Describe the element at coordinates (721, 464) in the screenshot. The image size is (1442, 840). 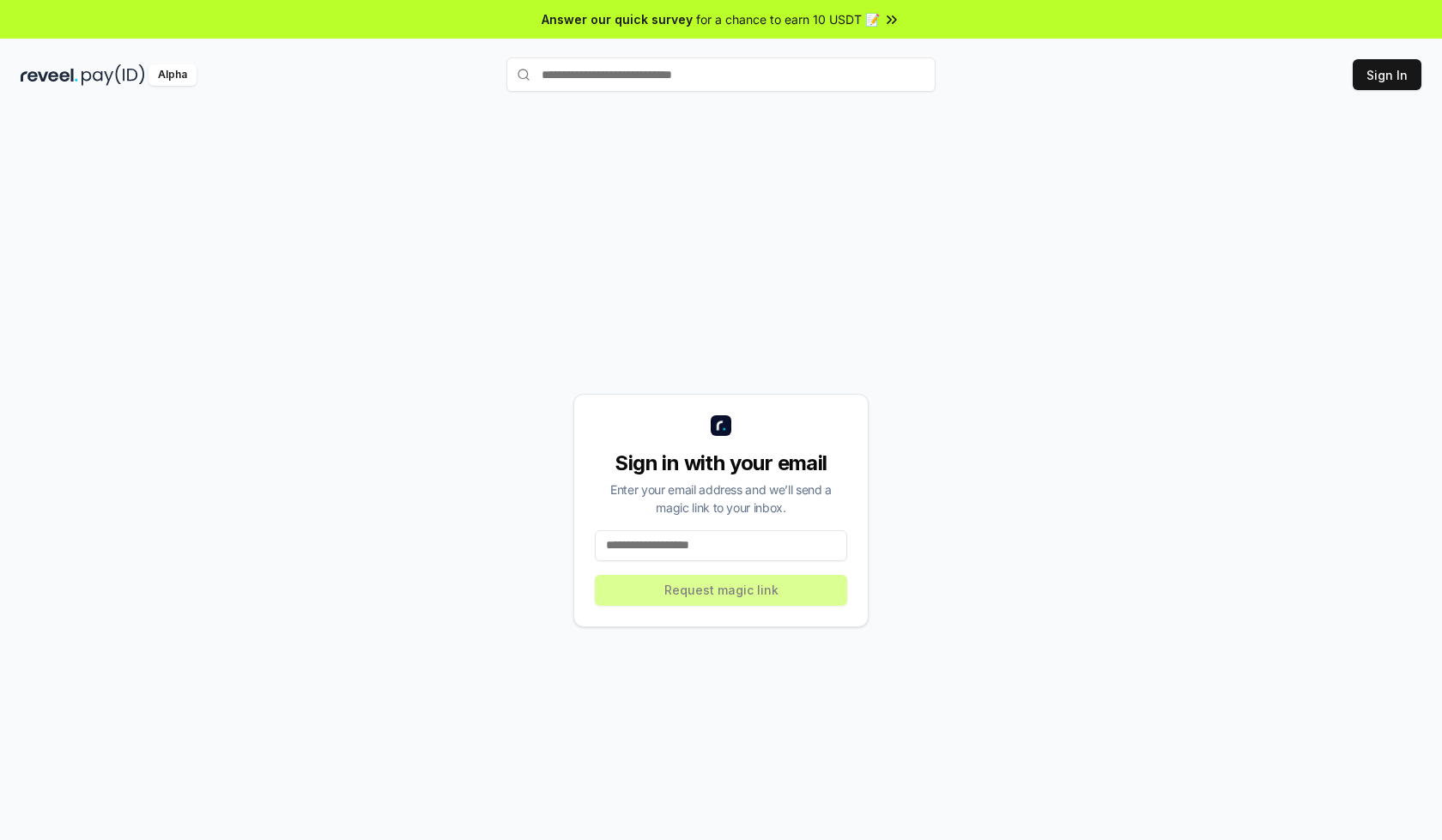
I see `div: Sign in with your email` at that location.